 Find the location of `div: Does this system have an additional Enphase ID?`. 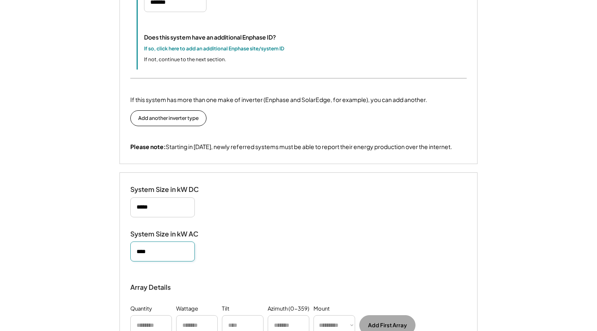

div: Does this system have an additional Enphase ID? is located at coordinates (210, 37).